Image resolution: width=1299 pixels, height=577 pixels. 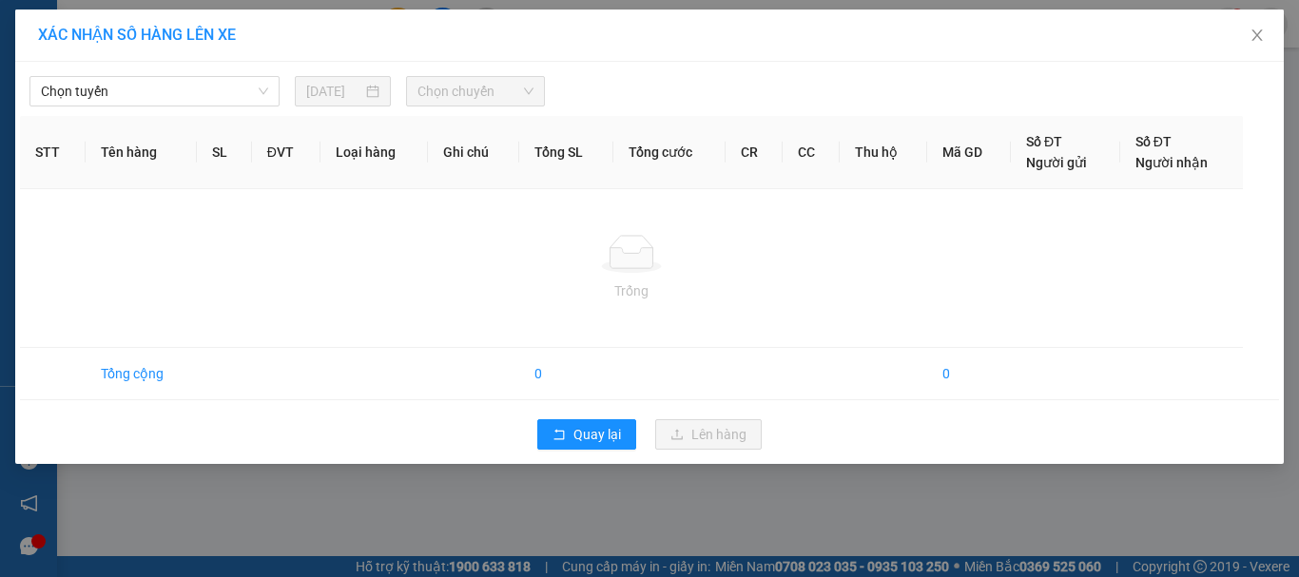 I want to click on th: CR, so click(x=754, y=152).